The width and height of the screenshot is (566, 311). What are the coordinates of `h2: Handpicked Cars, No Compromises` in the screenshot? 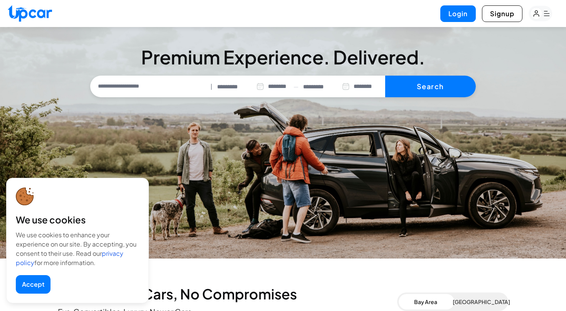 It's located at (228, 294).